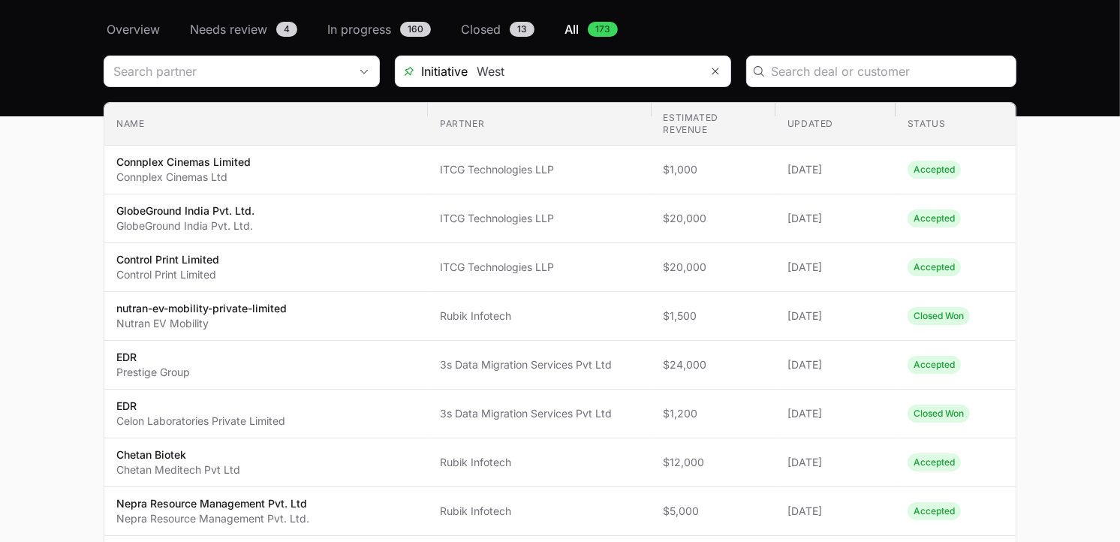 The height and width of the screenshot is (542, 1120). I want to click on a: Overview, so click(133, 29).